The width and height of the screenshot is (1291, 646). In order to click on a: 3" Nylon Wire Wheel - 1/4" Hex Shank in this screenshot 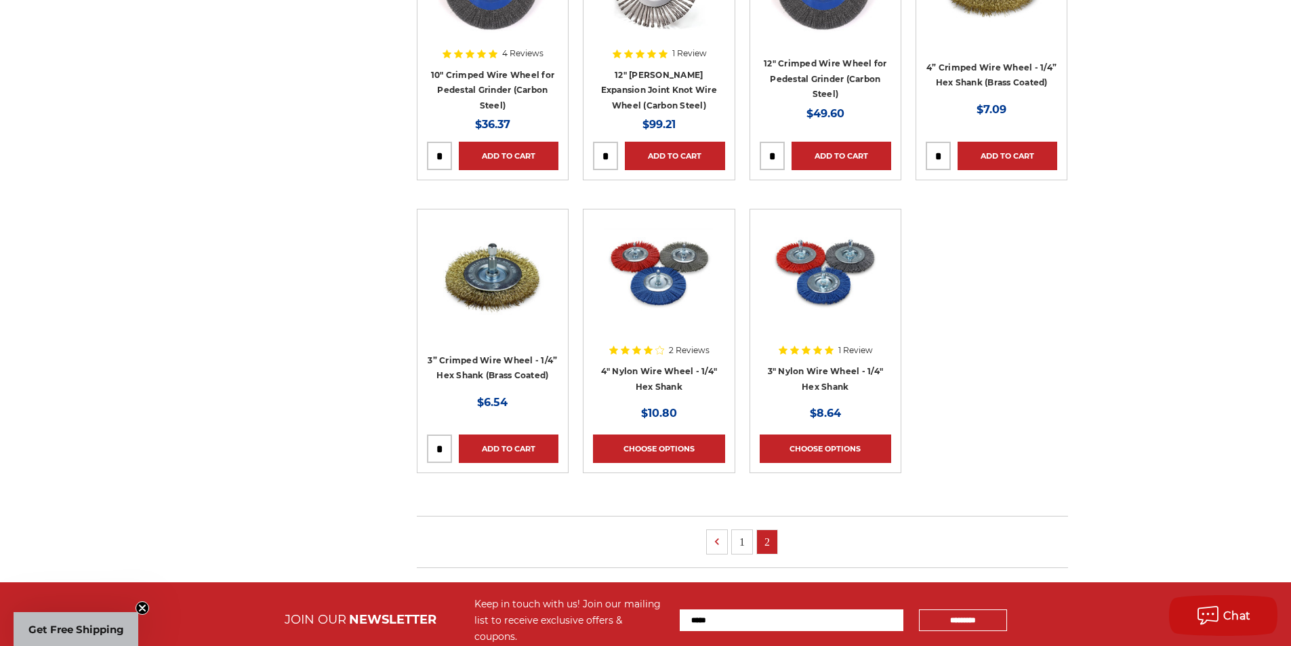, I will do `click(825, 379)`.